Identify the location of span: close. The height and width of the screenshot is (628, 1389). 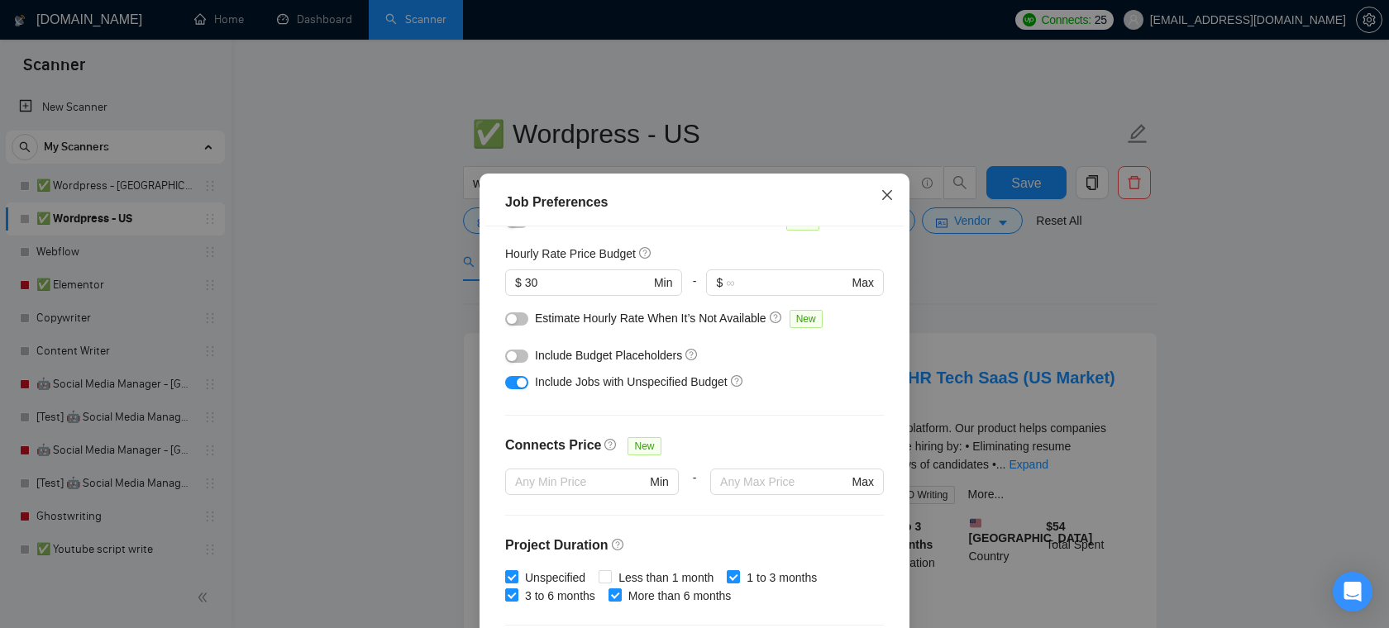
(887, 195).